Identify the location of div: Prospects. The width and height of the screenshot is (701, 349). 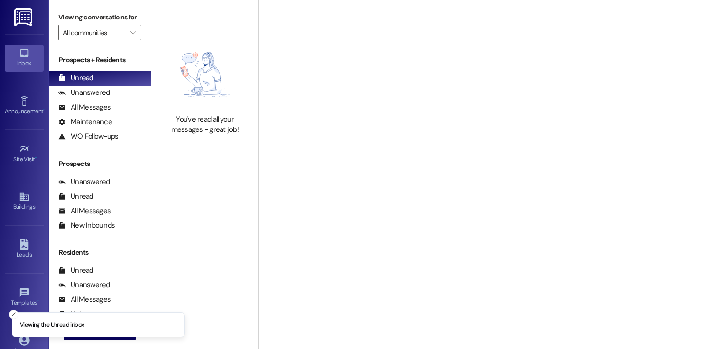
(100, 164).